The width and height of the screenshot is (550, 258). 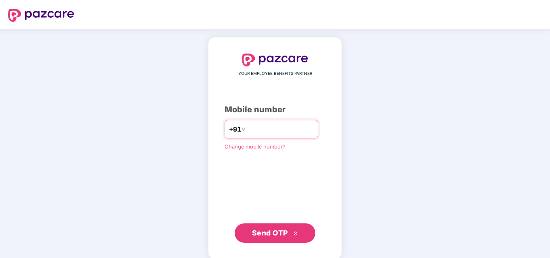 What do you see at coordinates (296, 234) in the screenshot?
I see `span: double-right` at bounding box center [296, 234].